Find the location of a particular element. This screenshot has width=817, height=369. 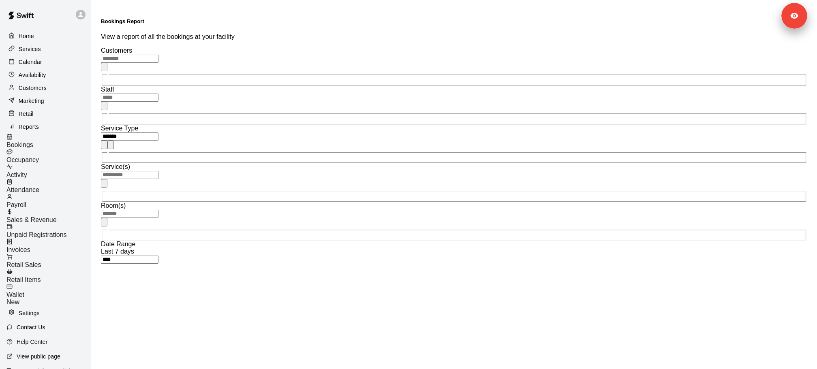

div: Settings is located at coordinates (45, 313).